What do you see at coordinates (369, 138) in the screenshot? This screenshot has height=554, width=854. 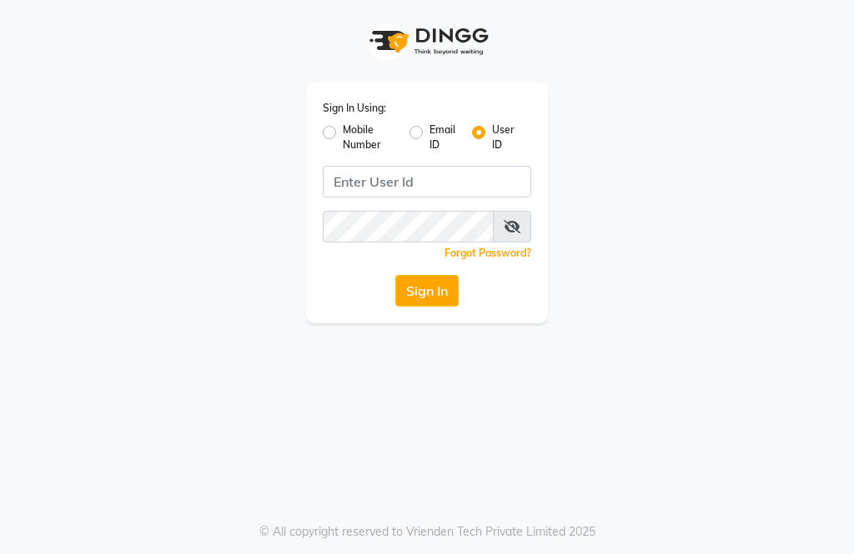 I see `label: Mobile Number` at bounding box center [369, 138].